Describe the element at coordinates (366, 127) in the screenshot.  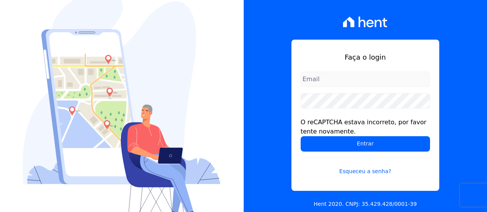
I see `div: O reCAPTCHA estava incorreto, por favor tente novamente.` at that location.